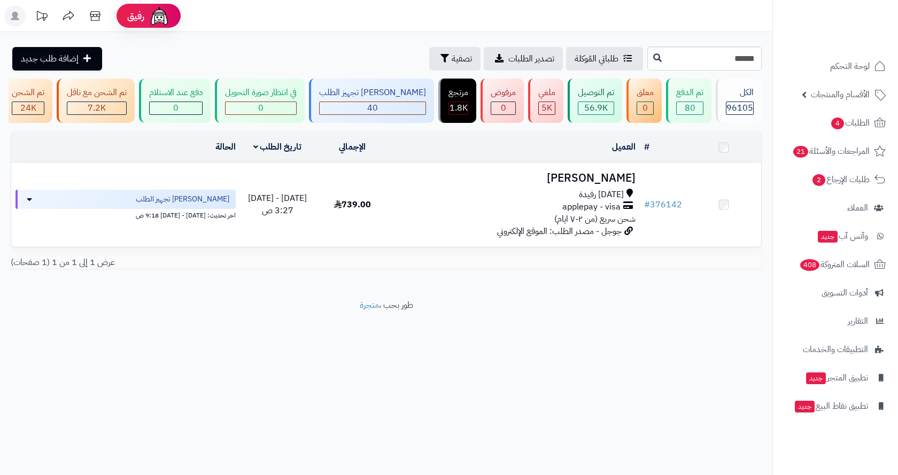 This screenshot has height=475, width=898. I want to click on span: 21, so click(801, 152).